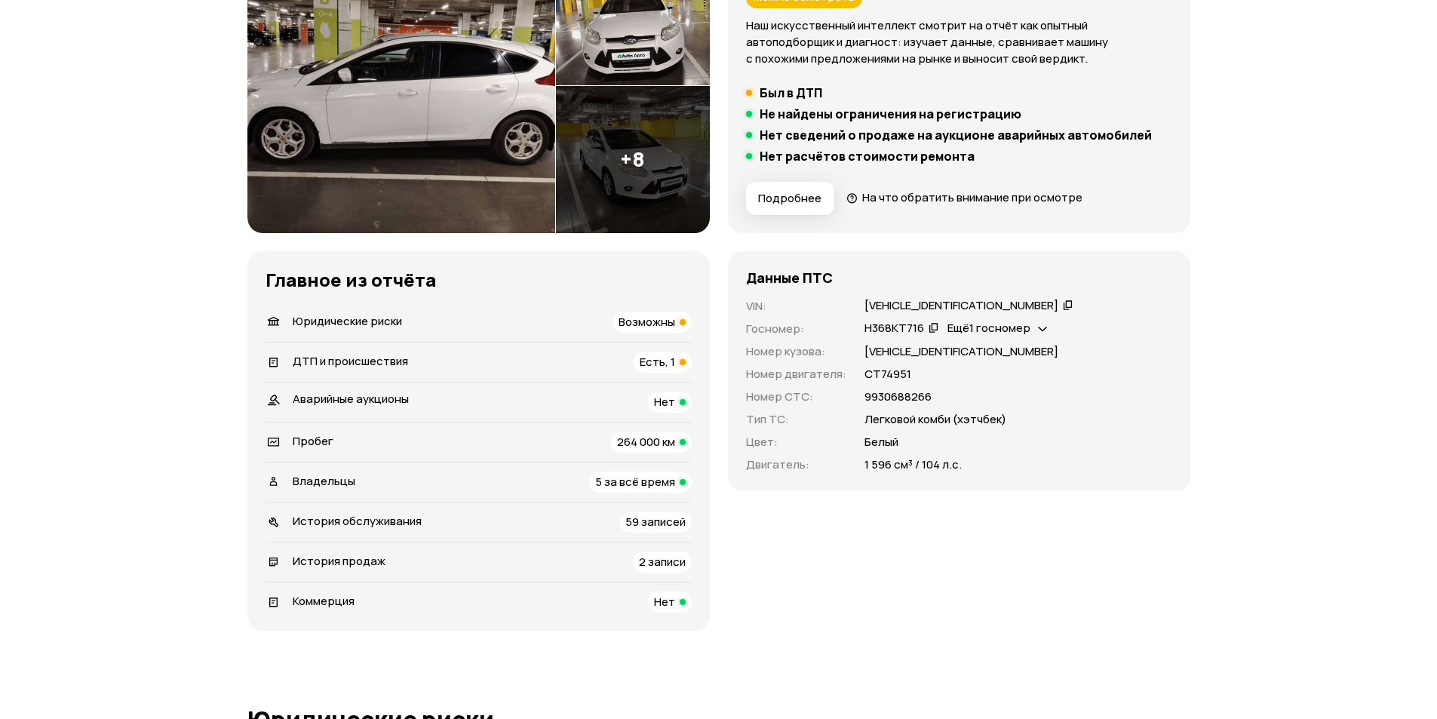 Image resolution: width=1437 pixels, height=719 pixels. I want to click on span: История продаж, so click(339, 561).